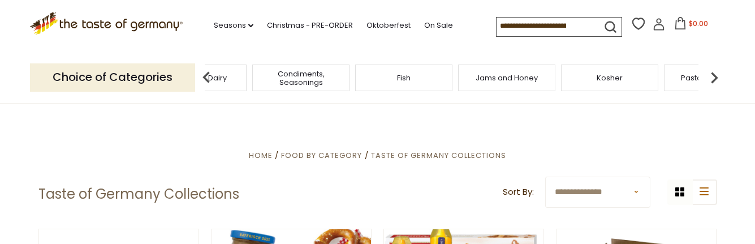  What do you see at coordinates (438, 155) in the screenshot?
I see `span: Taste of Germany Collections` at bounding box center [438, 155].